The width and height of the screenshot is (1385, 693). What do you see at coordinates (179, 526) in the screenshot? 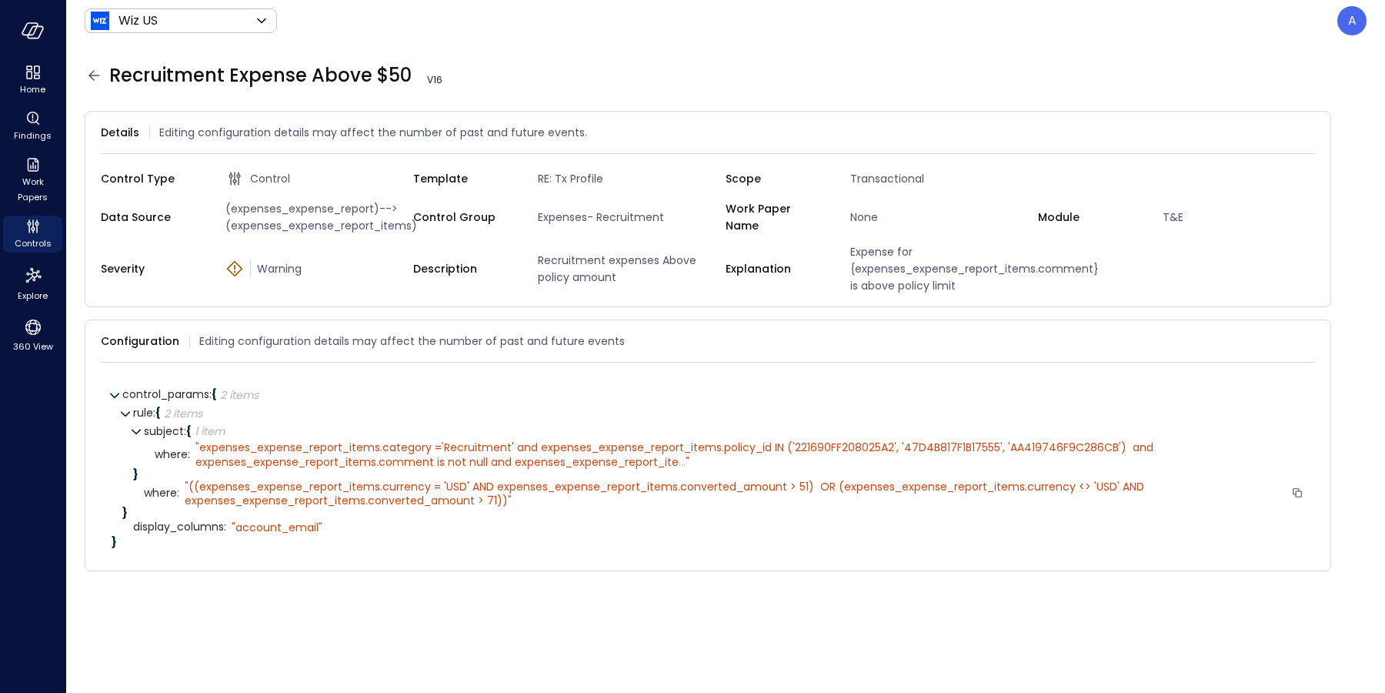
I see `span: display_columns` at bounding box center [179, 526].